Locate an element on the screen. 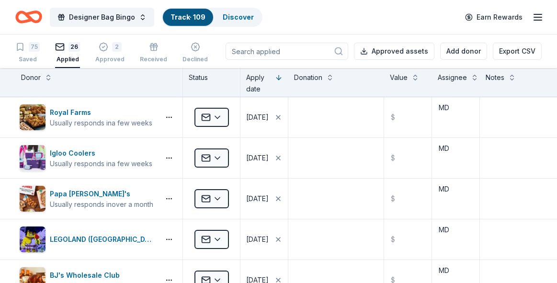 This screenshot has height=283, width=557. button: Received is located at coordinates (153, 53).